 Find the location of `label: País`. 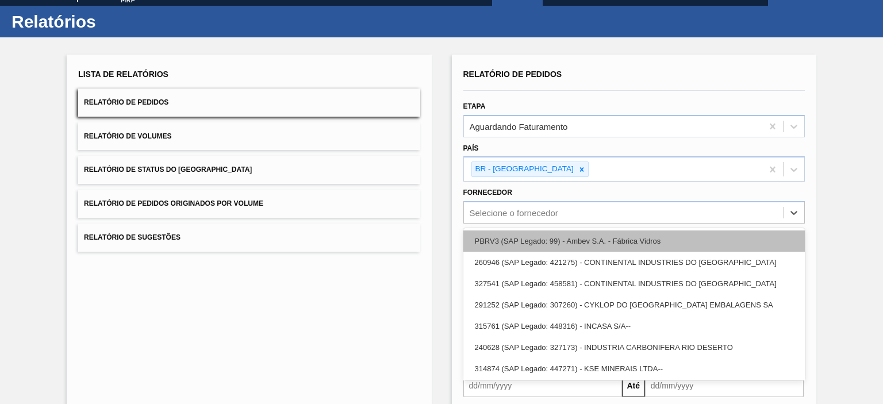

label: País is located at coordinates (471, 148).